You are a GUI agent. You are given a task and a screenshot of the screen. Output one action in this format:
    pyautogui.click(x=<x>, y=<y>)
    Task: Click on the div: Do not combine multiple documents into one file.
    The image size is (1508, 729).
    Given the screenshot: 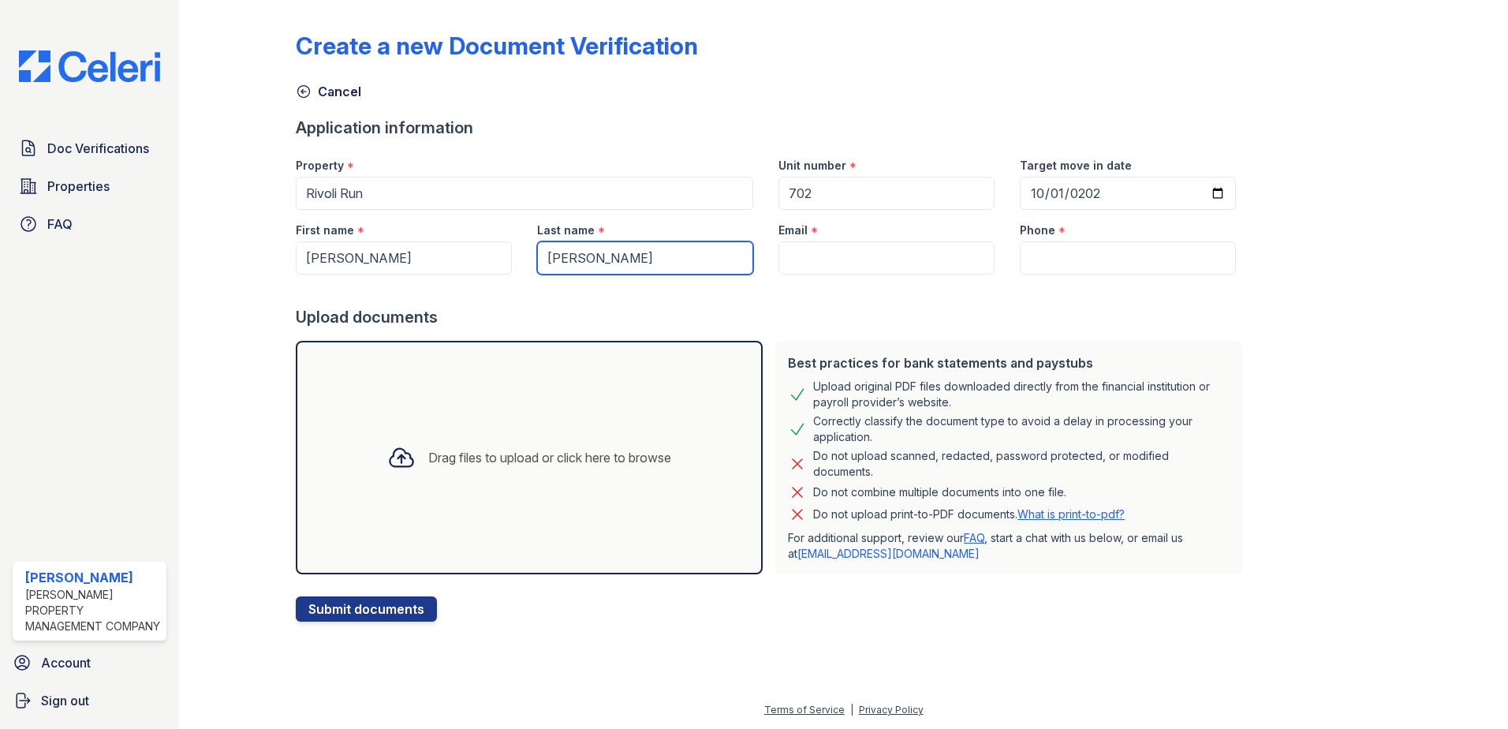 What is the action you would take?
    pyautogui.click(x=939, y=492)
    